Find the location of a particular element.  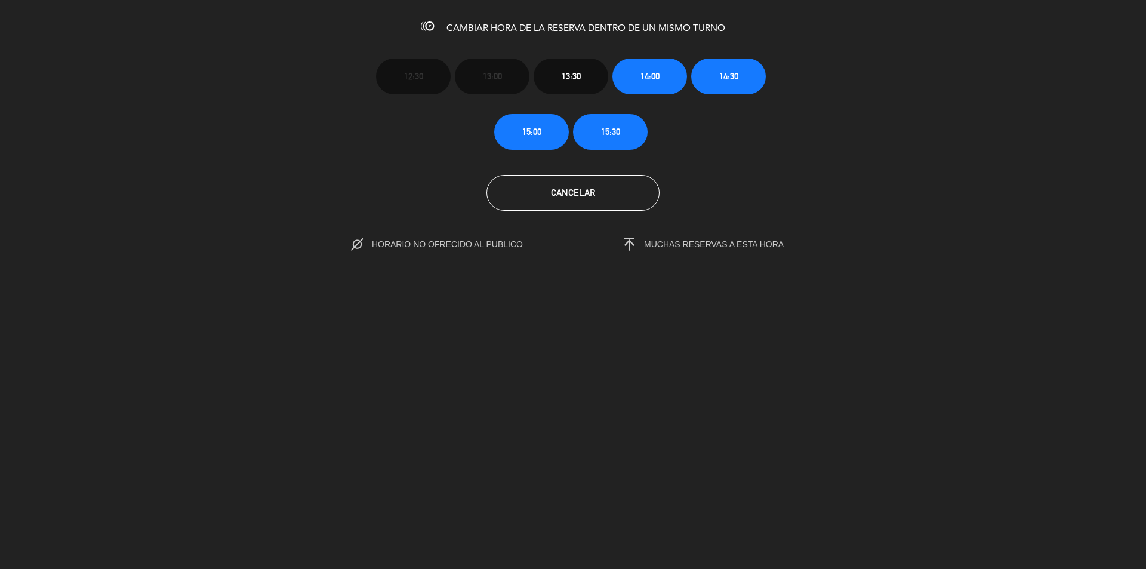

button: 14:30 is located at coordinates (728, 76).